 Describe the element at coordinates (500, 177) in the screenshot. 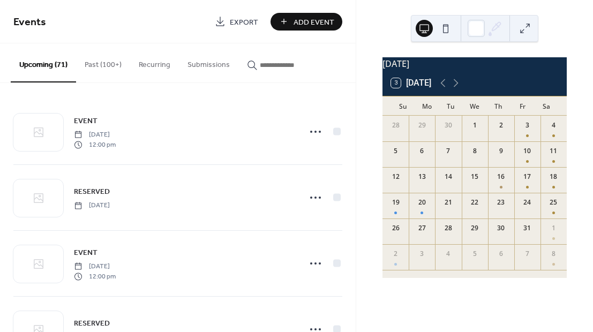

I see `div: 16` at that location.